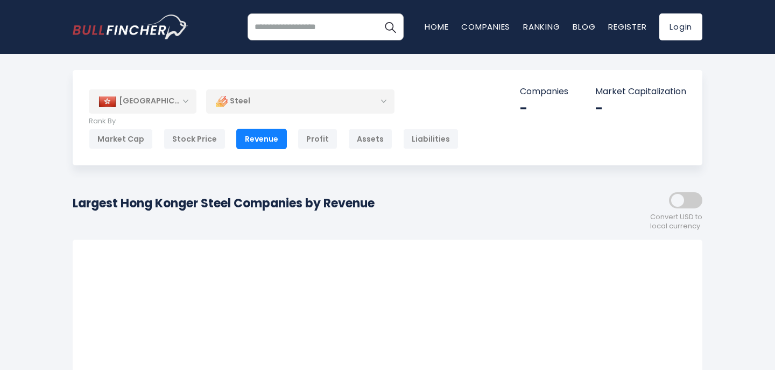 The height and width of the screenshot is (370, 775). Describe the element at coordinates (544, 92) in the screenshot. I see `p: Companies` at that location.